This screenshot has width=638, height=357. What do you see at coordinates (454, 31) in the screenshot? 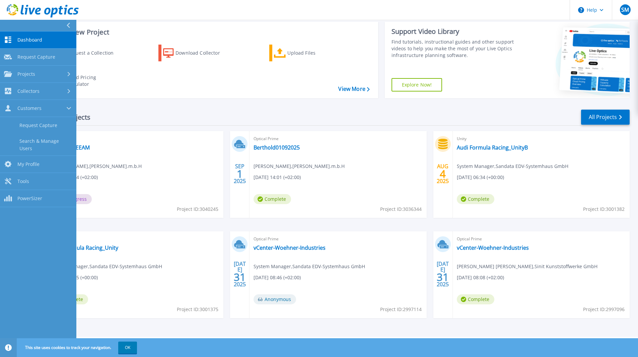
I see `div: Support Video Library` at bounding box center [454, 31].